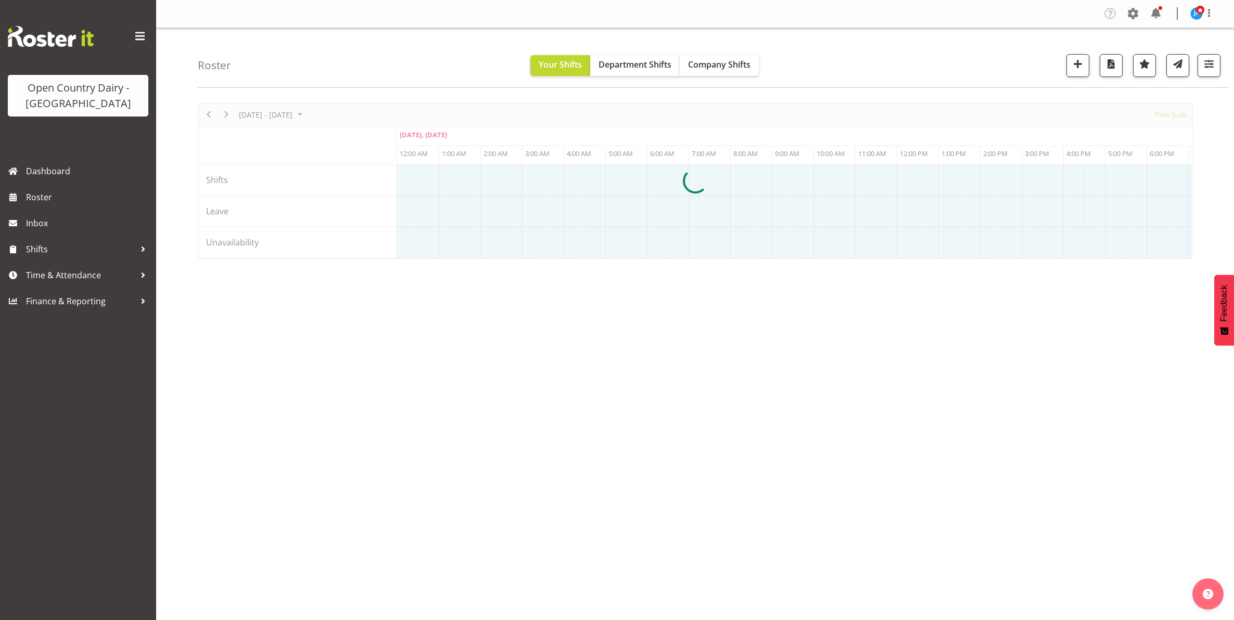 The image size is (1234, 620). I want to click on span: Department Shifts, so click(635, 65).